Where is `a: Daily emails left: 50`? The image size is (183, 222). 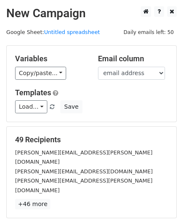 a: Daily emails left: 50 is located at coordinates (149, 32).